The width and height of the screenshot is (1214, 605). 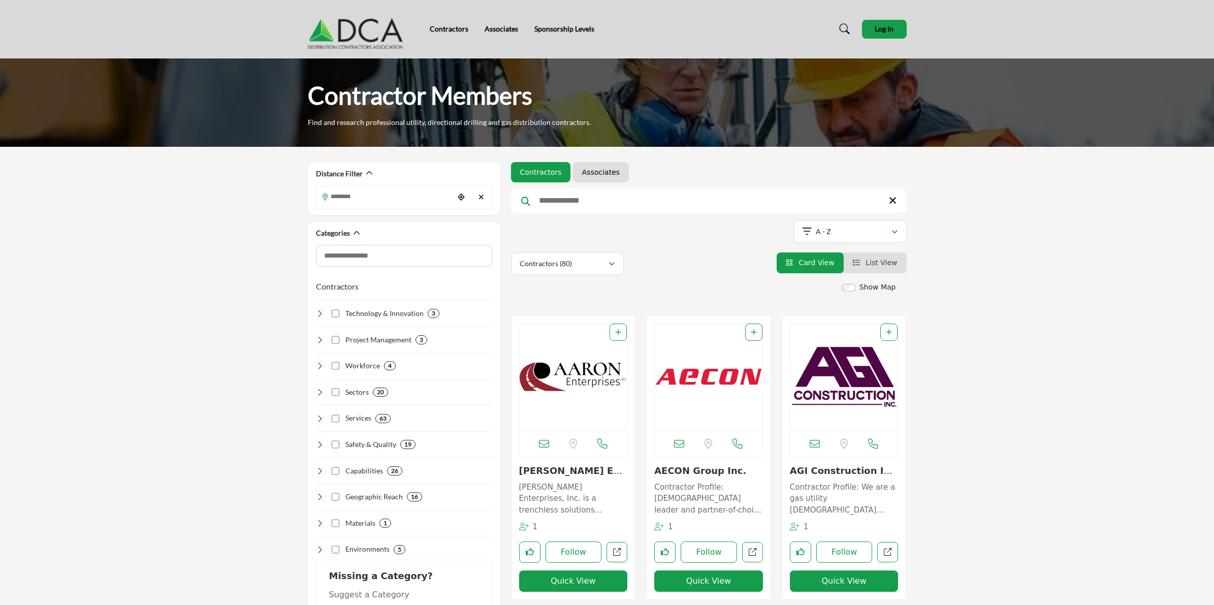 I want to click on a: Search, so click(x=843, y=29).